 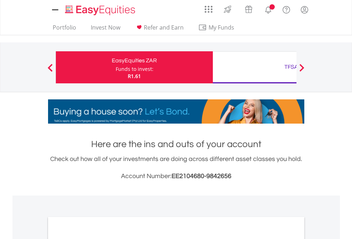 What do you see at coordinates (302, 71) in the screenshot?
I see `button: Next` at bounding box center [302, 71].